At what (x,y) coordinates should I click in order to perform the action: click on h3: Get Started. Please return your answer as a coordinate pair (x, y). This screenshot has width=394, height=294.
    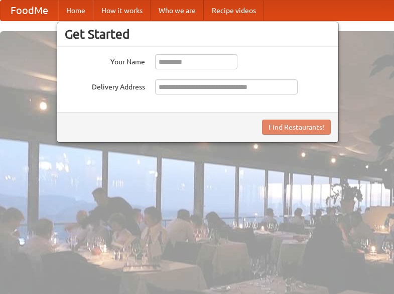
    Looking at the image, I should click on (198, 34).